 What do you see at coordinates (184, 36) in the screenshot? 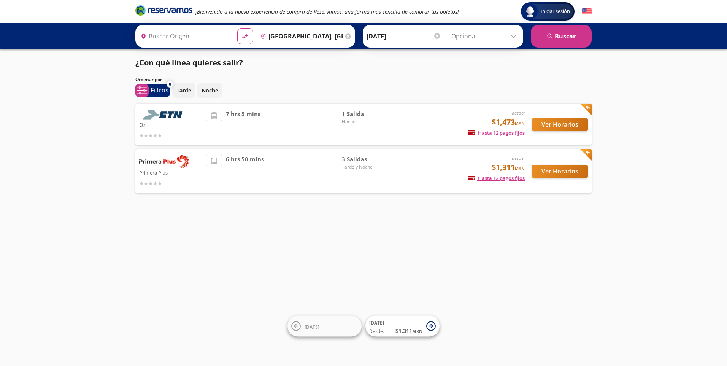
I see `input: Buscar Origen` at bounding box center [184, 36].